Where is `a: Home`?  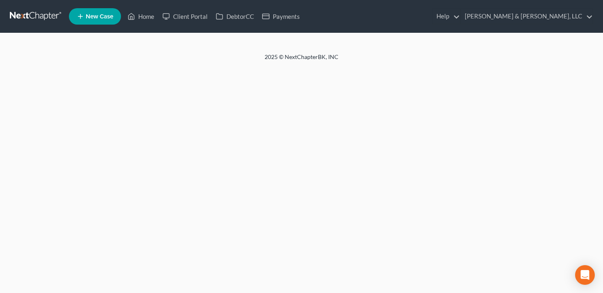
a: Home is located at coordinates (141, 16).